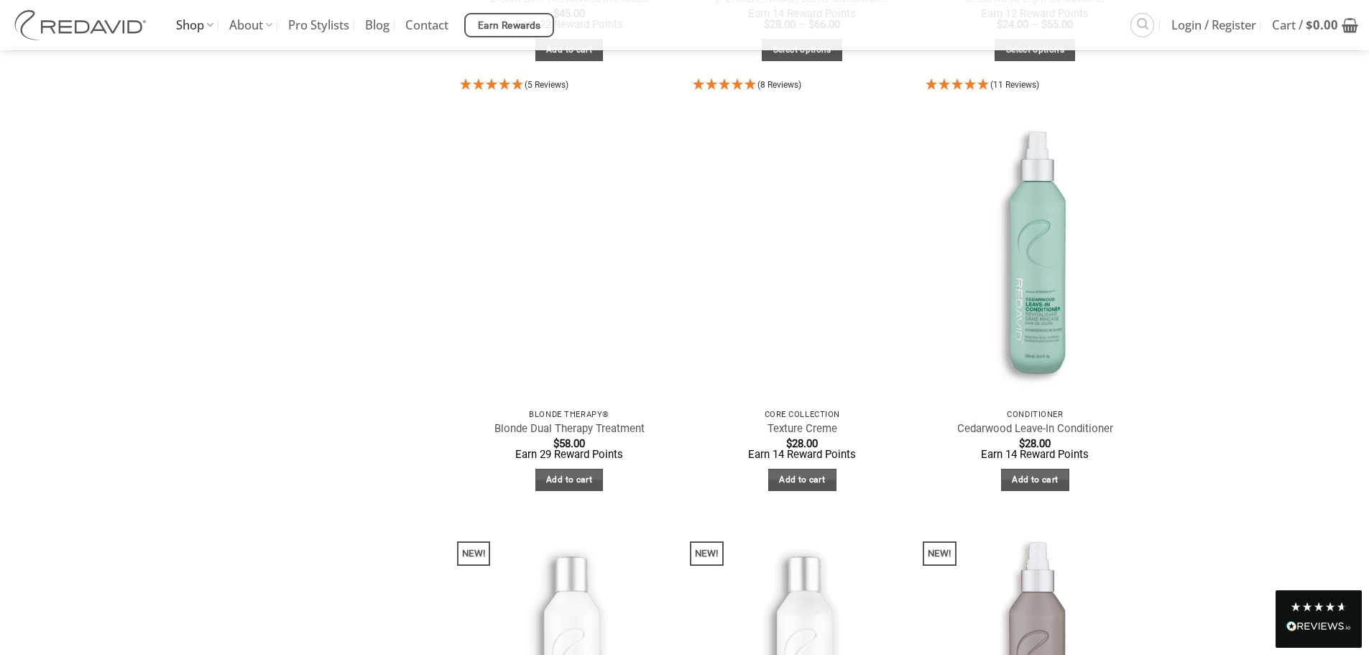 This screenshot has width=1369, height=655. What do you see at coordinates (1305, 25) in the screenshot?
I see `span: Cart /` at bounding box center [1305, 25].